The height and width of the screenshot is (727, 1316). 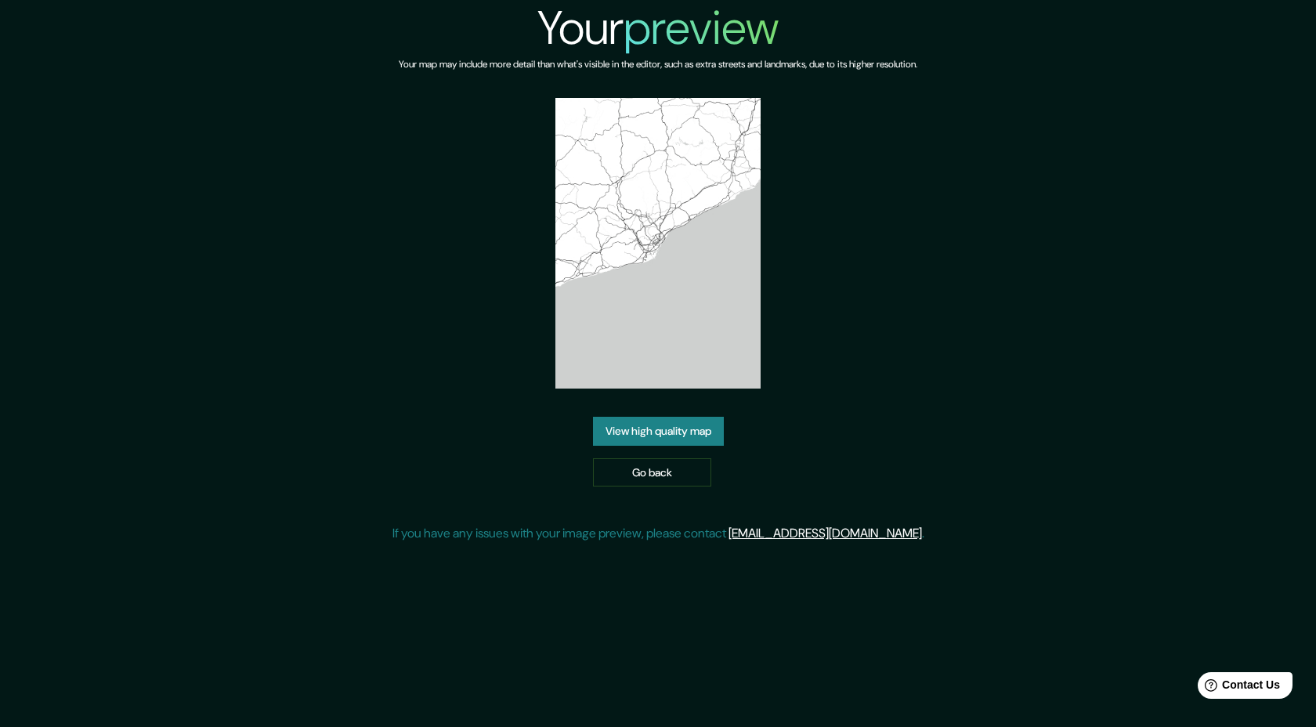 What do you see at coordinates (658, 243) in the screenshot?
I see `img: created-map-preview` at bounding box center [658, 243].